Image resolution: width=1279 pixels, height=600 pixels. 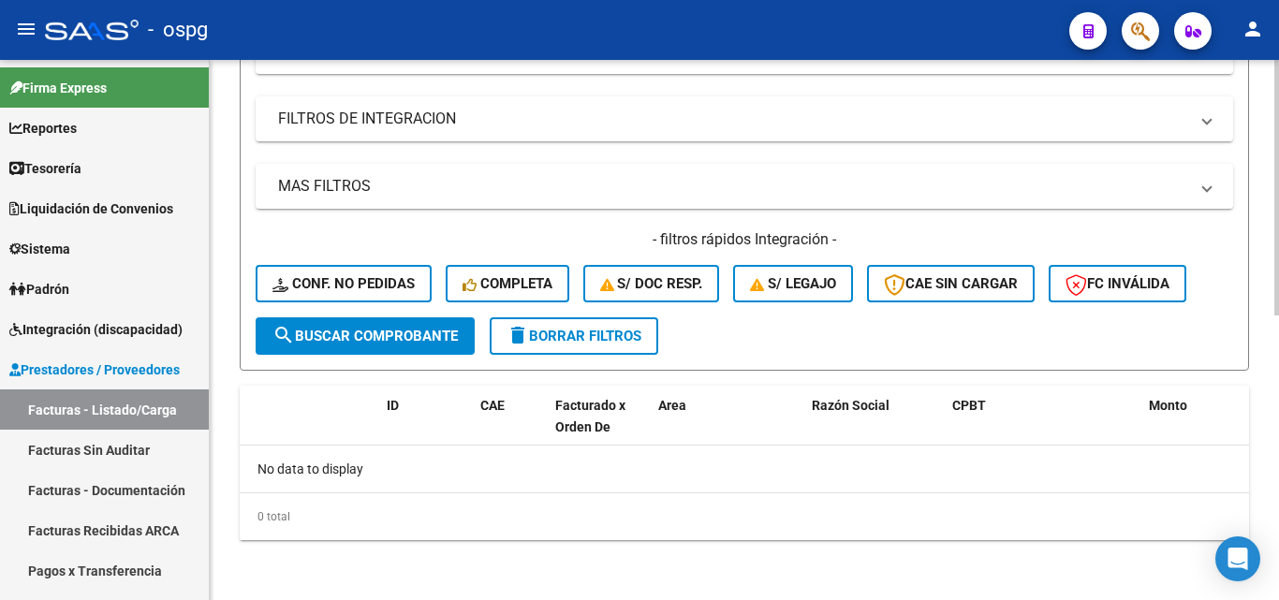 I want to click on mat-expansion-panel-header: MAS FILTROS, so click(x=744, y=186).